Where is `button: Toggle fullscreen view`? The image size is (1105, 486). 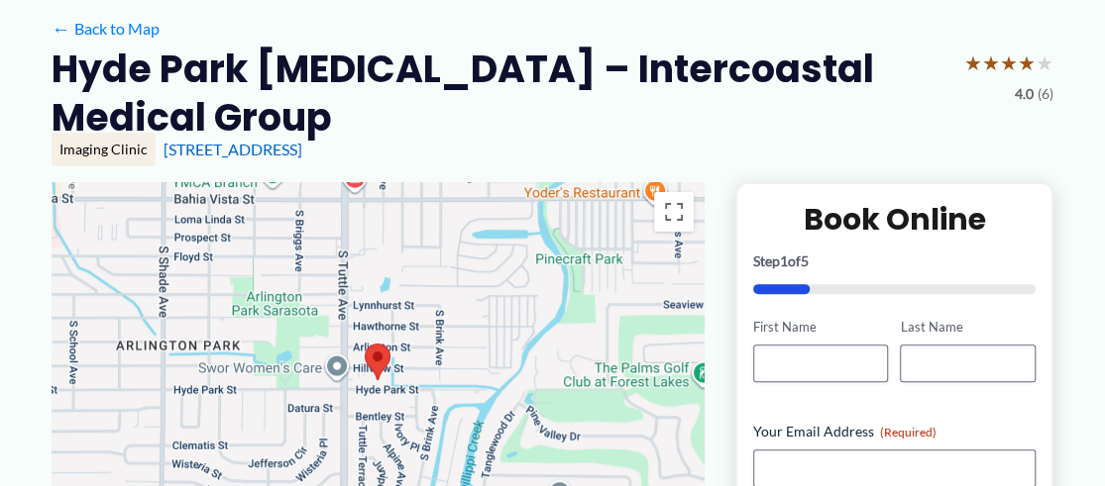 button: Toggle fullscreen view is located at coordinates (674, 212).